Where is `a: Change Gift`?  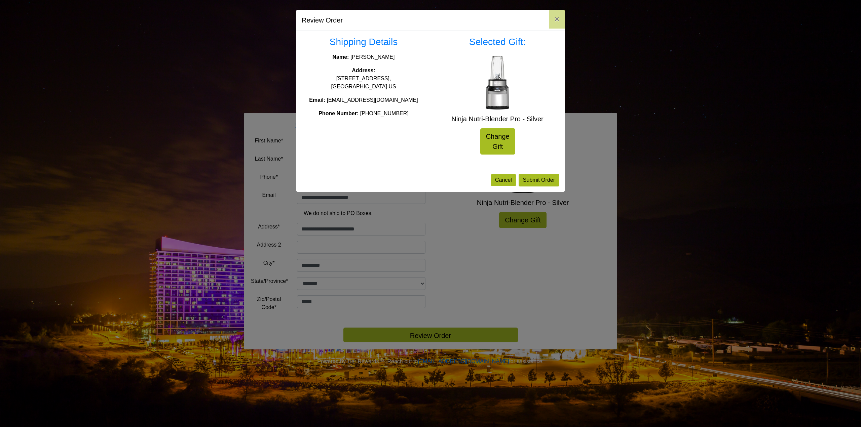 a: Change Gift is located at coordinates (498, 142).